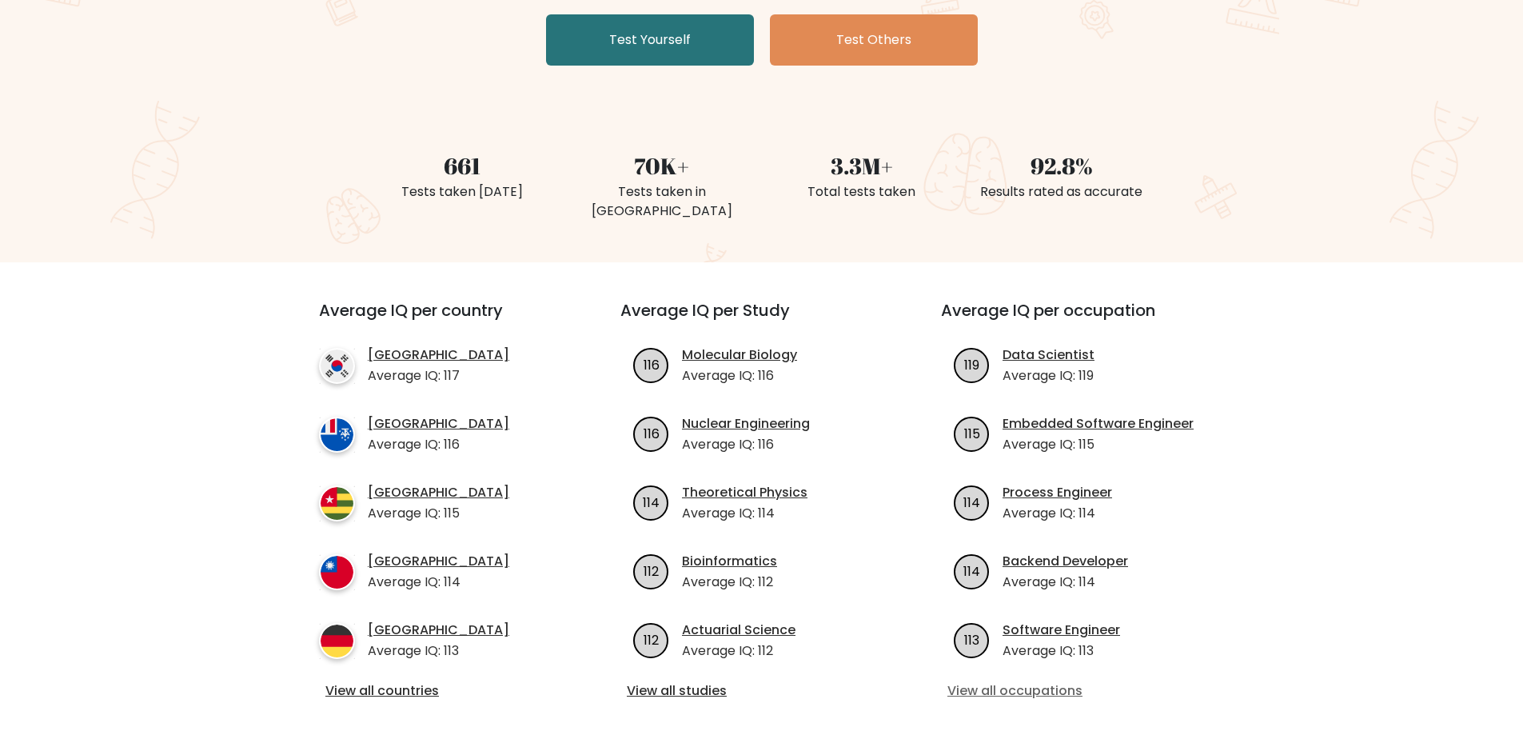  What do you see at coordinates (729, 561) in the screenshot?
I see `a: Bioinformatics` at bounding box center [729, 561].